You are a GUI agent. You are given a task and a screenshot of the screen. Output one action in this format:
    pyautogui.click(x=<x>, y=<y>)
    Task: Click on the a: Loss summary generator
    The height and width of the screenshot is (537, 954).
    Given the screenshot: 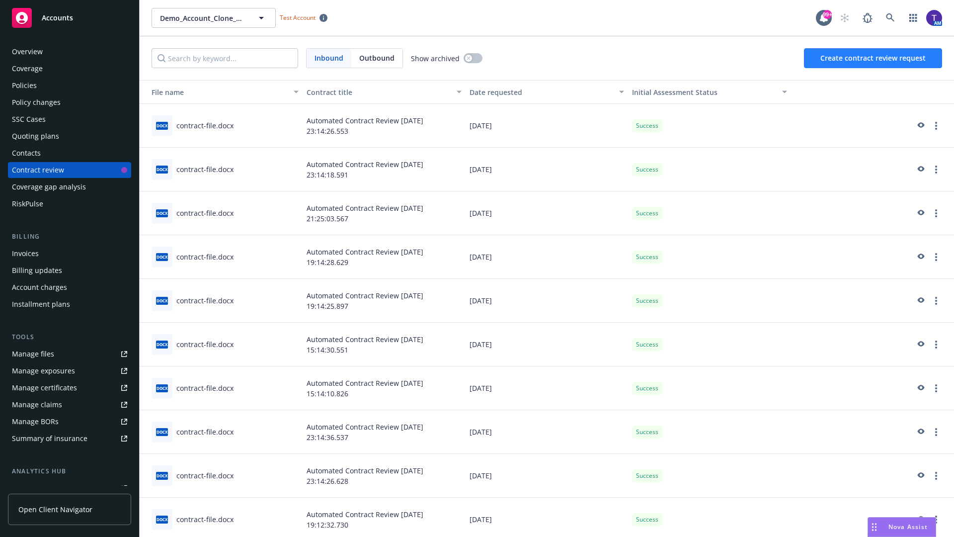 What is the action you would take?
    pyautogui.click(x=70, y=488)
    